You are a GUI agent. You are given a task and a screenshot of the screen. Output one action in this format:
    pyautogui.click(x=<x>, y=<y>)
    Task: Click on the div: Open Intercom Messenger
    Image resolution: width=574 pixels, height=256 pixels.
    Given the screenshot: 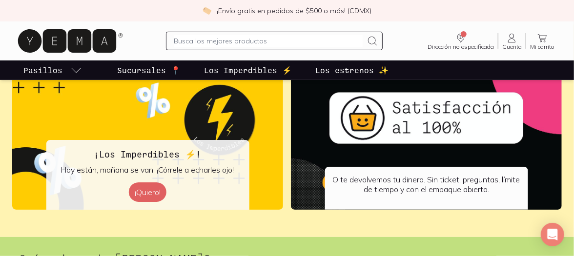 What is the action you would take?
    pyautogui.click(x=553, y=235)
    